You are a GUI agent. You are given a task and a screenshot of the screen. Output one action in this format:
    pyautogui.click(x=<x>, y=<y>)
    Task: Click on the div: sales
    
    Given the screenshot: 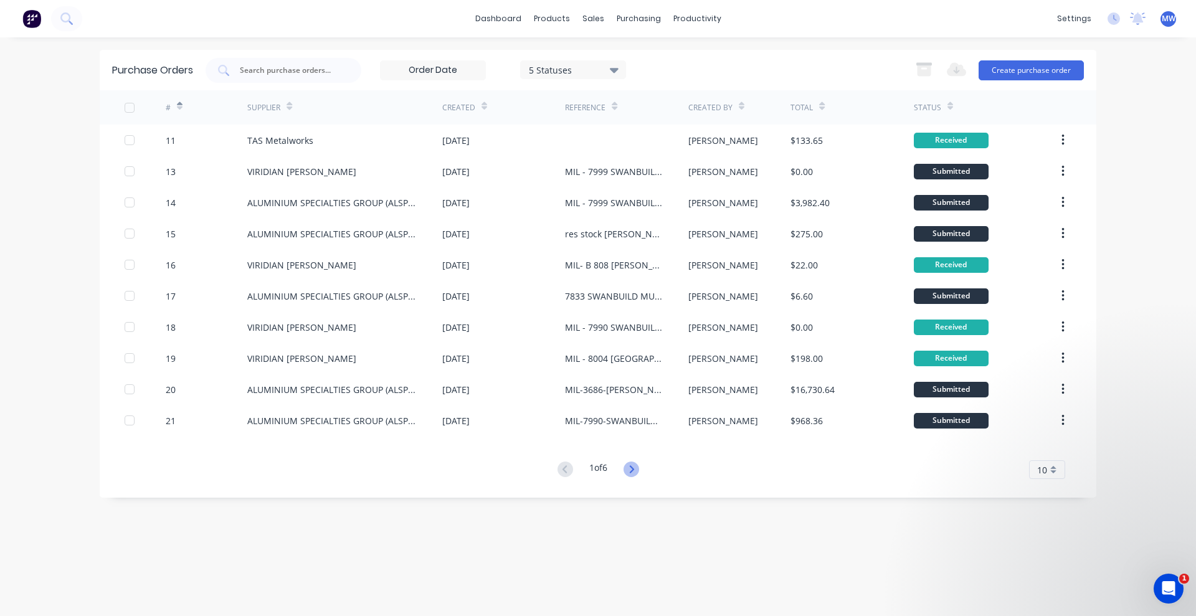 What is the action you would take?
    pyautogui.click(x=593, y=19)
    